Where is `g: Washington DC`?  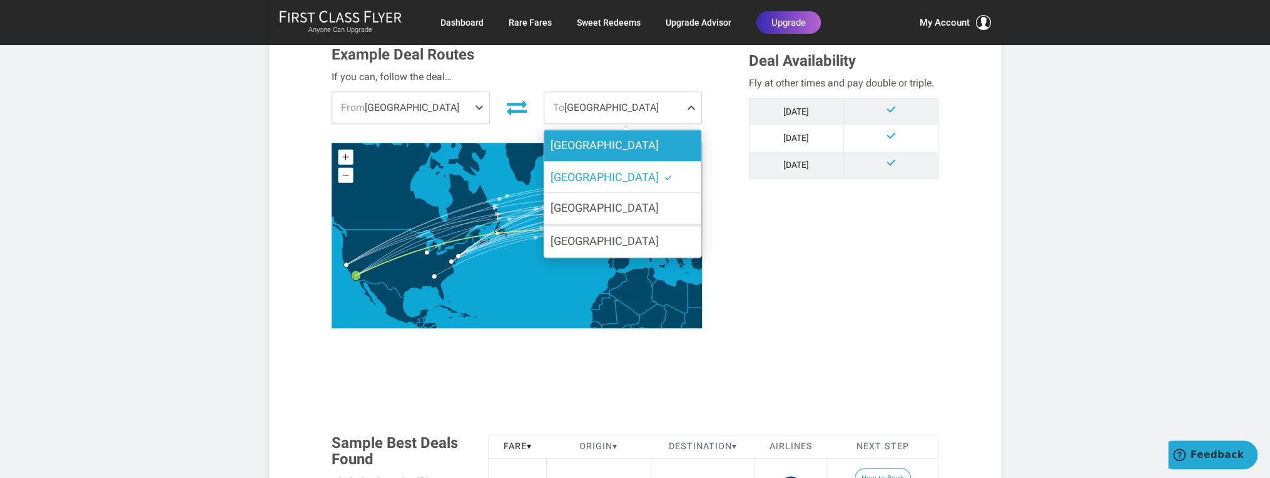 g: Washington DC is located at coordinates (454, 261).